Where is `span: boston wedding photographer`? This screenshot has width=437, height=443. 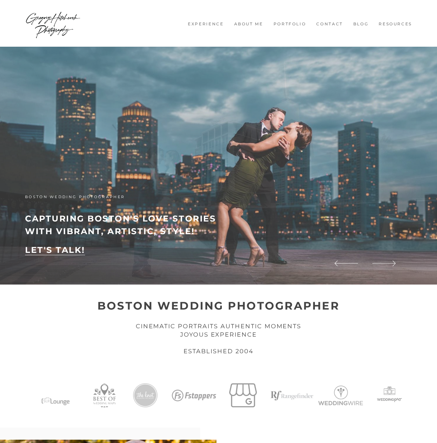
span: boston wedding photographer is located at coordinates (75, 197).